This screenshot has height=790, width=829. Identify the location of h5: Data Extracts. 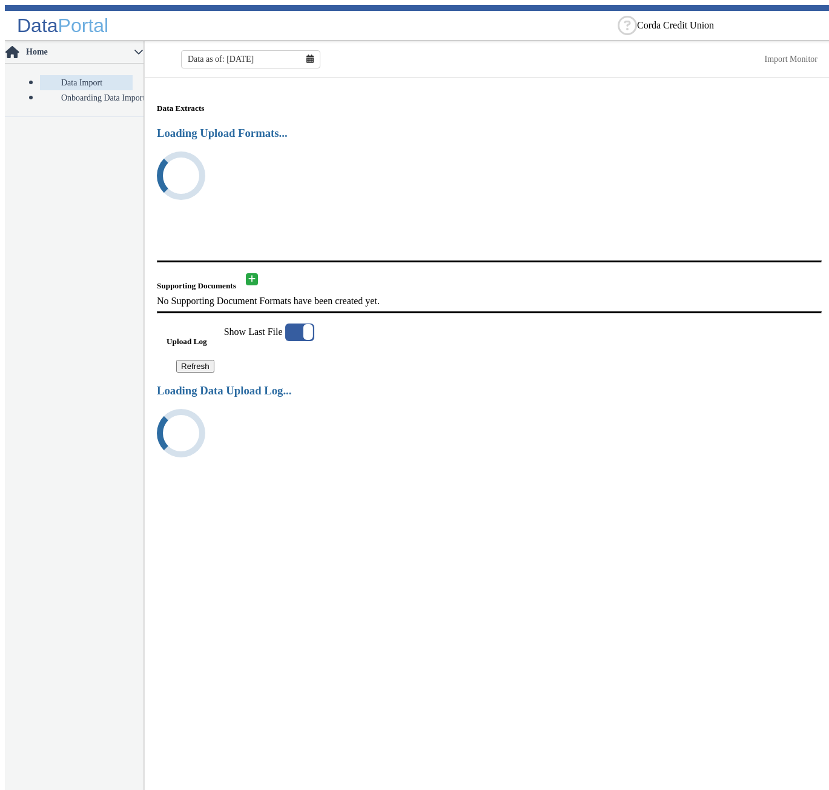
(490, 108).